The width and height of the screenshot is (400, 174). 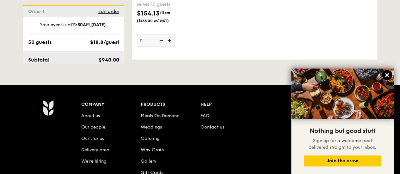 What do you see at coordinates (39, 60) in the screenshot?
I see `span: Subtotal` at bounding box center [39, 60].